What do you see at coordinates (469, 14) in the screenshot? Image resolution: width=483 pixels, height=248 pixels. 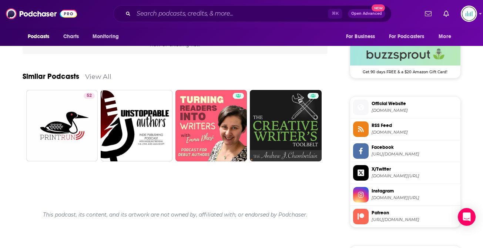 I see `button: Show profile menu` at bounding box center [469, 14].